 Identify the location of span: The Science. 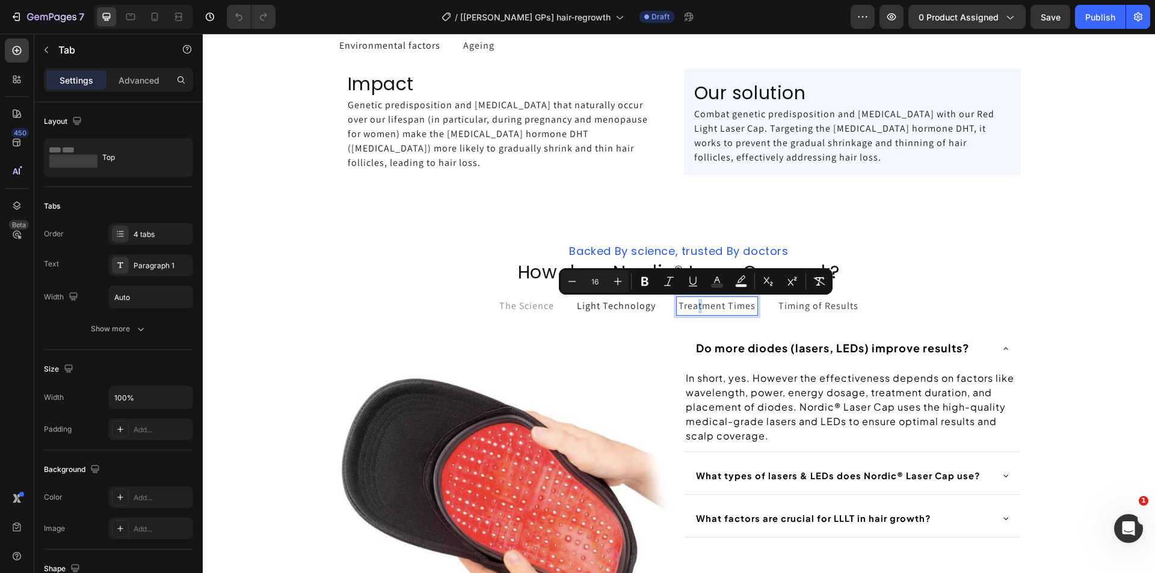
(324, 272).